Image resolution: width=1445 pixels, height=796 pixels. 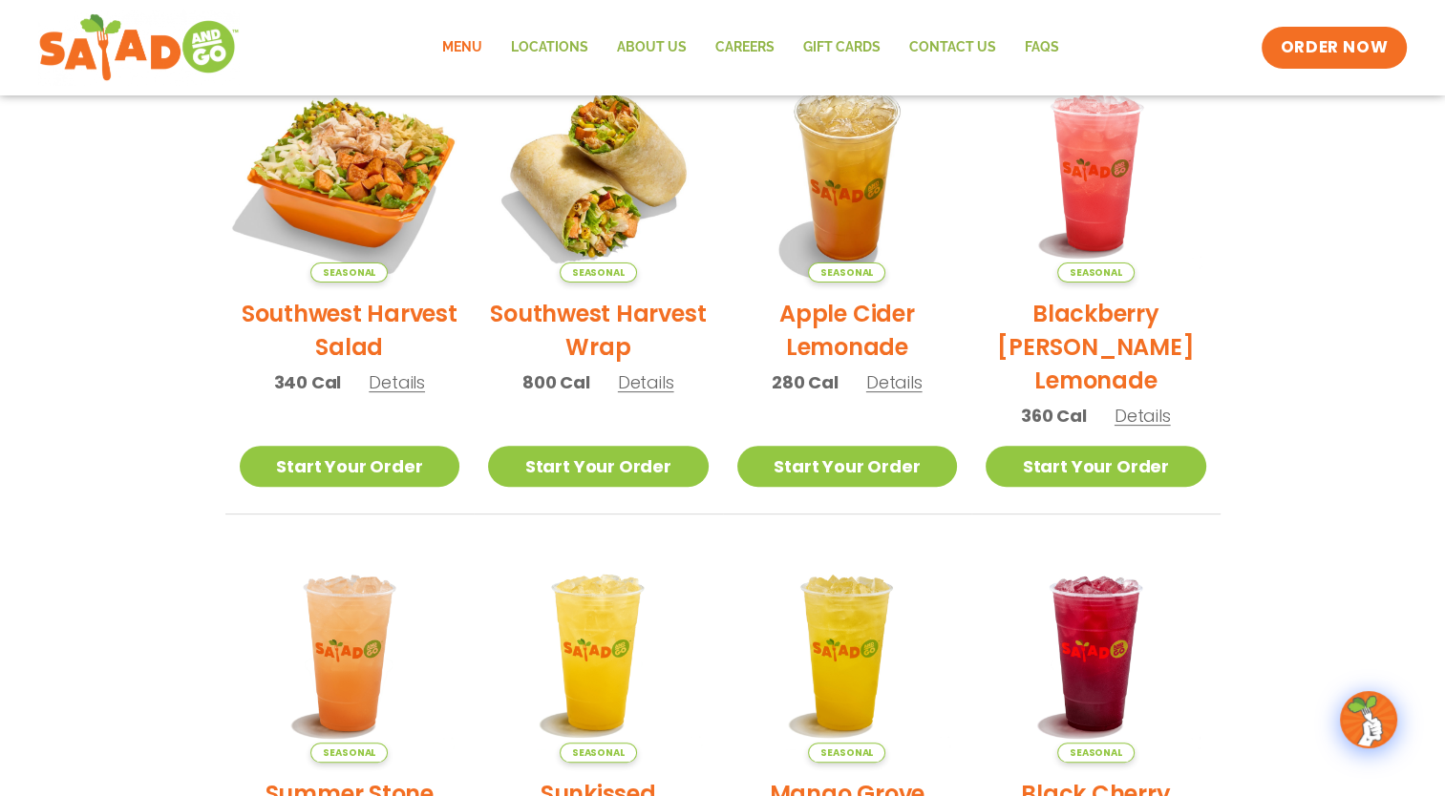 I want to click on a: GIFT CARDS, so click(x=841, y=48).